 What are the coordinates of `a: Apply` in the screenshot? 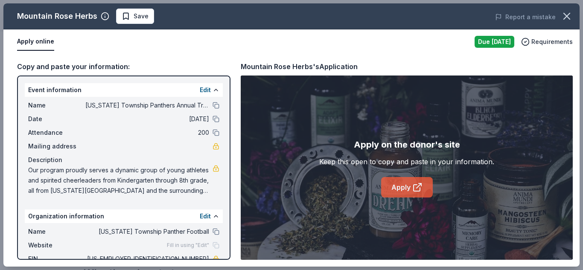 It's located at (407, 187).